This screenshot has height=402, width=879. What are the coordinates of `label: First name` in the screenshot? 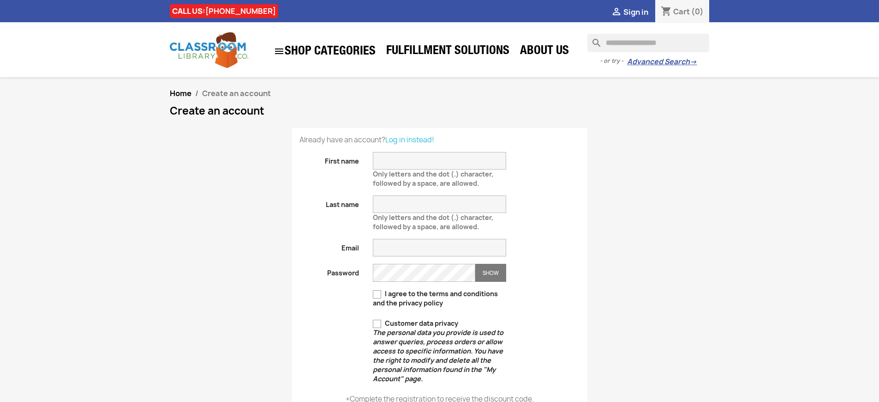 It's located at (330, 159).